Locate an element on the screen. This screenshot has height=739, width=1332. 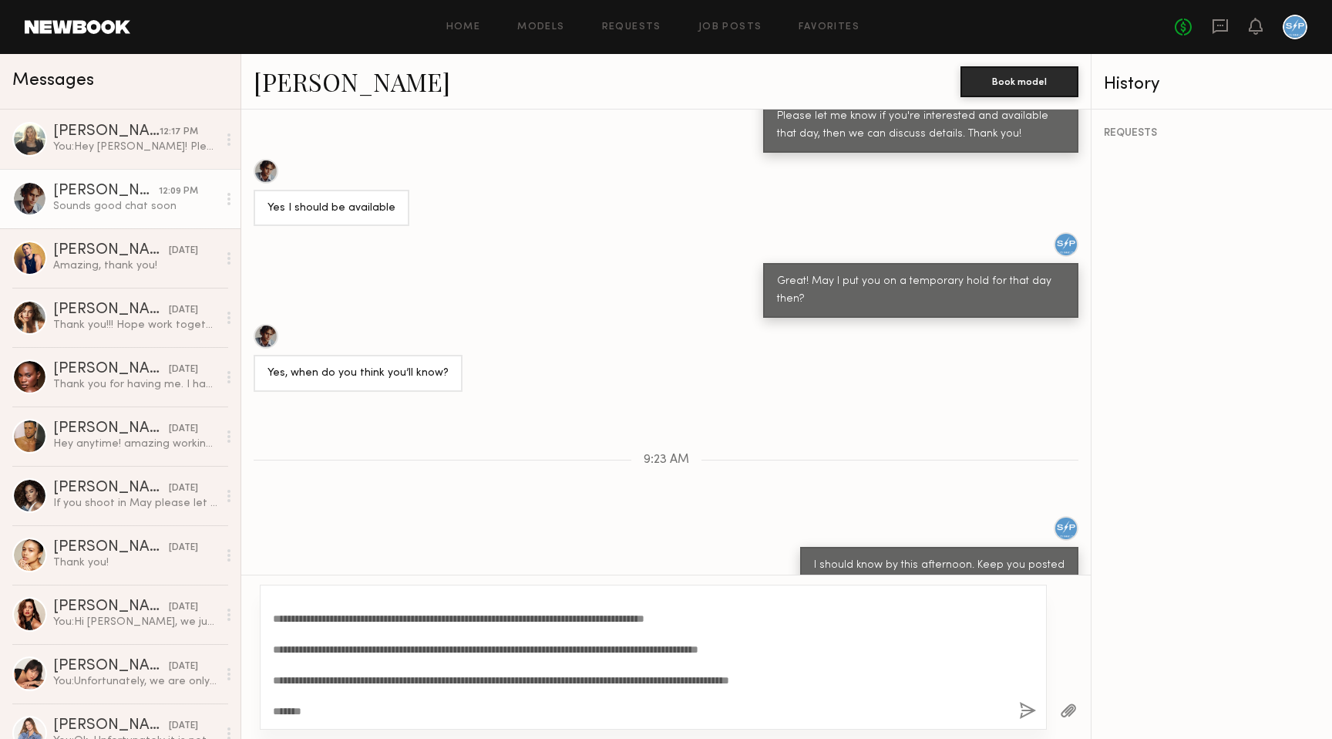
a: Job Posts is located at coordinates (730, 27).